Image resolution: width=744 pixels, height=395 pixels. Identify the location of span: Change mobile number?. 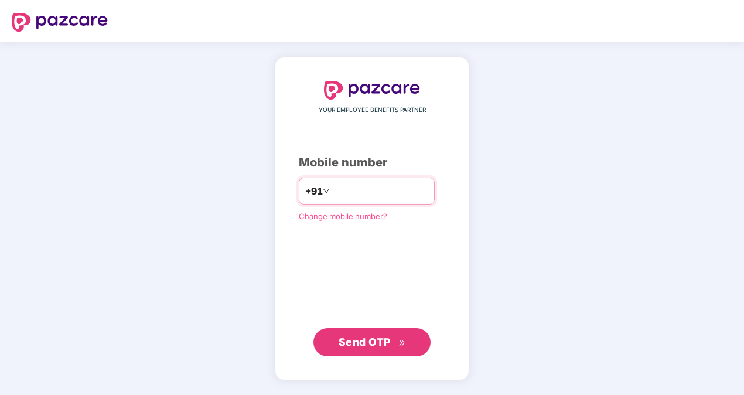
(343, 216).